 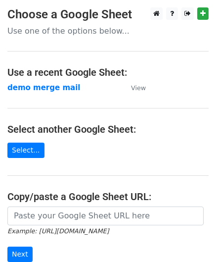 I want to click on strong: demo merge mail, so click(x=44, y=88).